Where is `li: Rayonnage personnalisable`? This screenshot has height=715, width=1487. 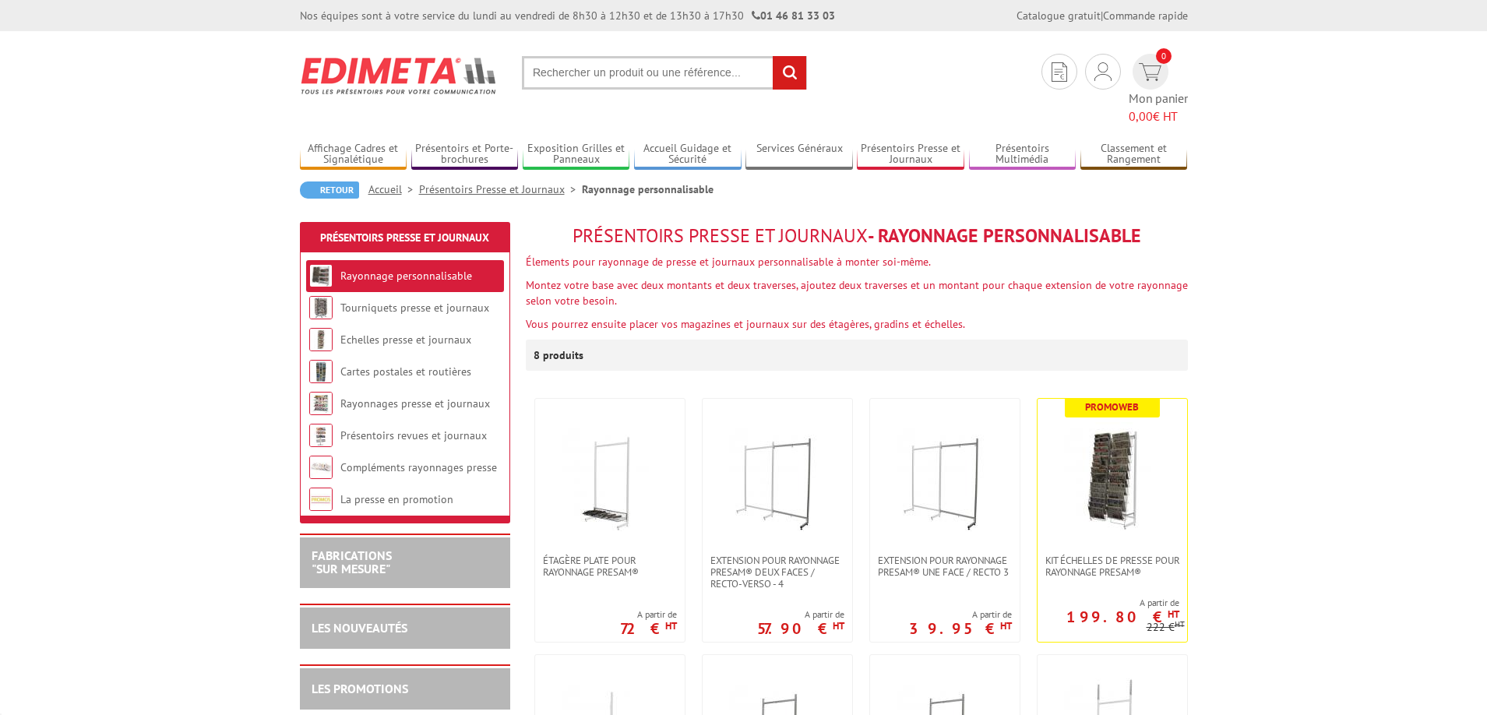
li: Rayonnage personnalisable is located at coordinates (647, 189).